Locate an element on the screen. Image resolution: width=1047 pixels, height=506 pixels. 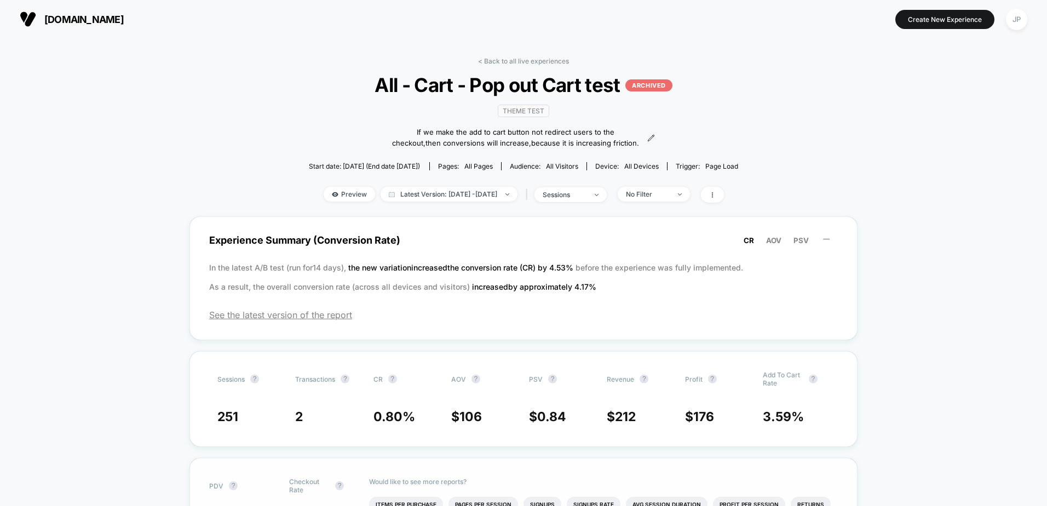
span: Add To Cart Rate is located at coordinates (783, 379).